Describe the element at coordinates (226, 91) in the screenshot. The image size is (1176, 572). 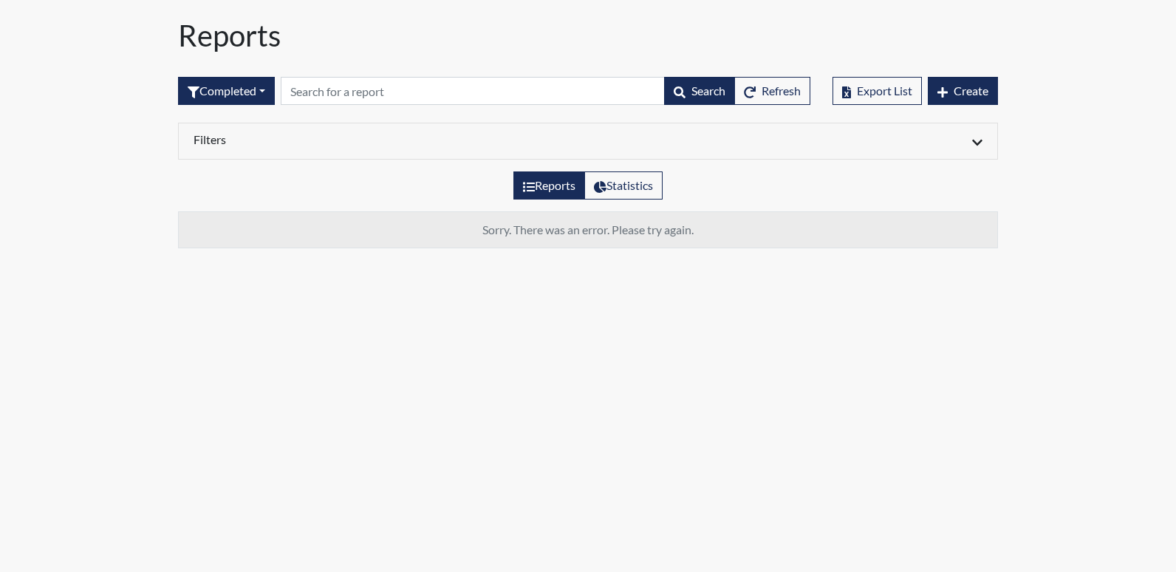
I see `div: Filter by interview status` at that location.